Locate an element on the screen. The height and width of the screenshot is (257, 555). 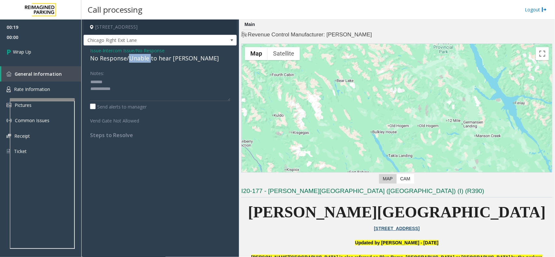
label: Vend Gate Not Allowed is located at coordinates (118, 120).